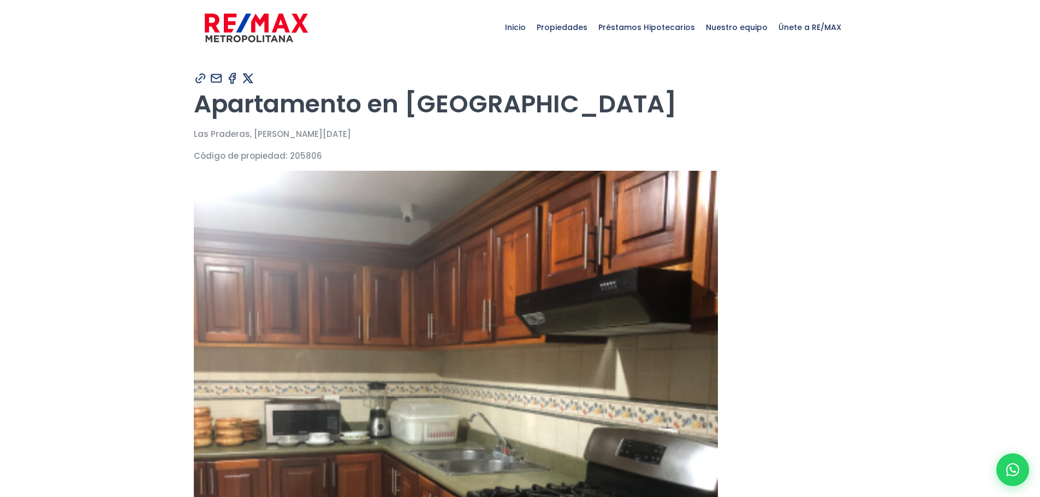 The image size is (1040, 497). Describe the element at coordinates (562, 27) in the screenshot. I see `span: Propiedades` at that location.